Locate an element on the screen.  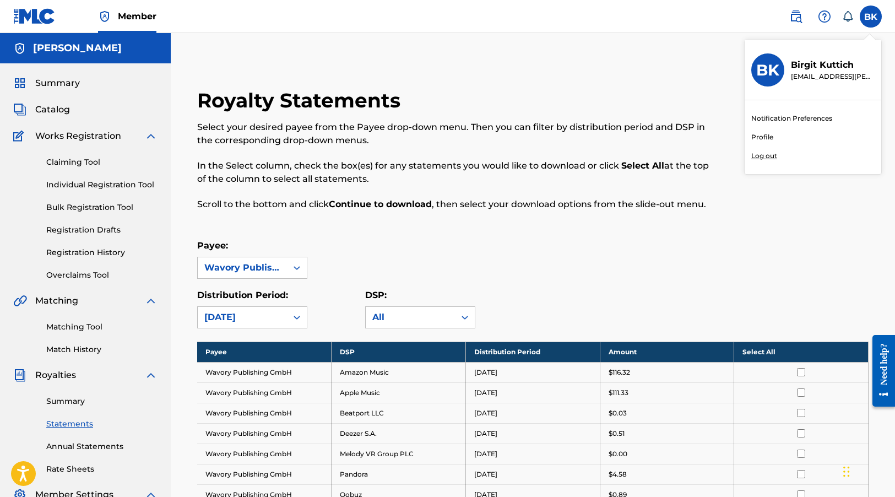
img: search is located at coordinates (796, 17).